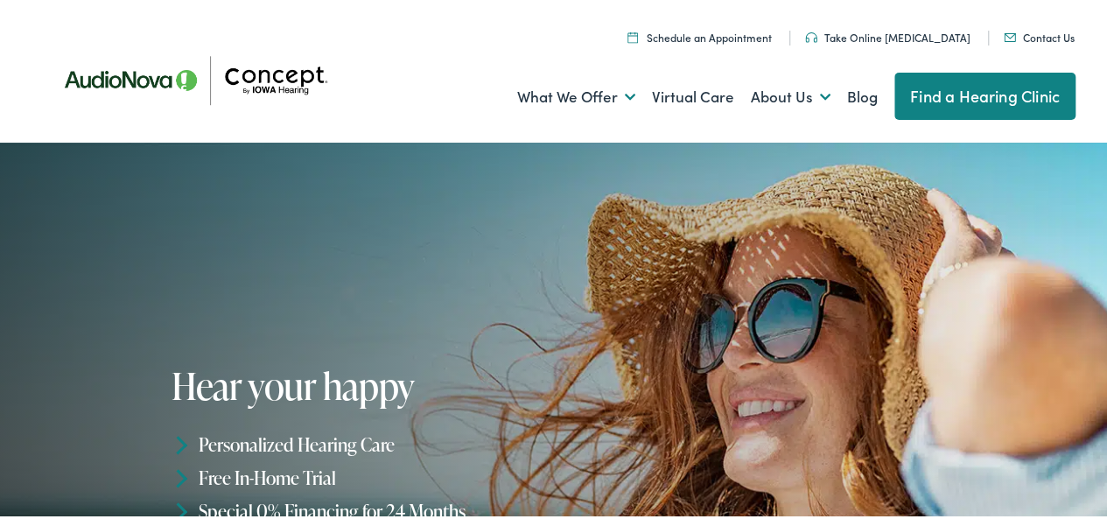  Describe the element at coordinates (365, 383) in the screenshot. I see `h1: Hear your happy` at that location.